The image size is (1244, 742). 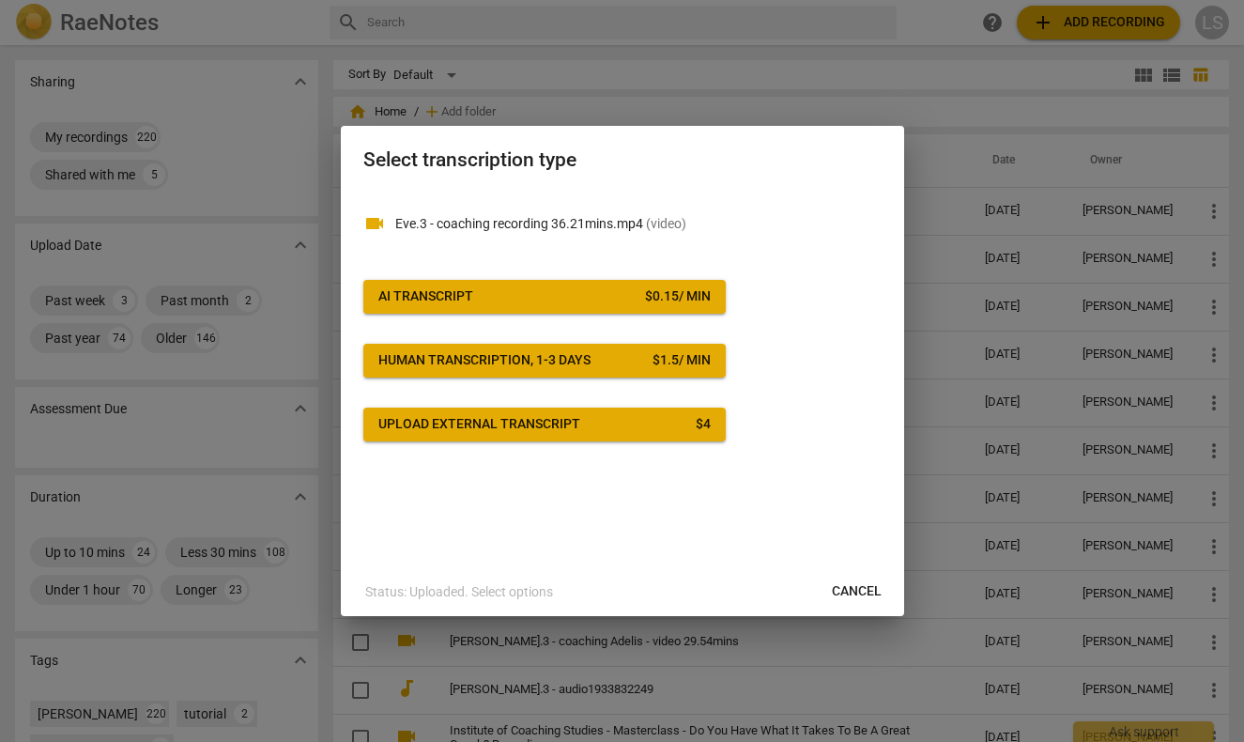 What do you see at coordinates (856, 591) in the screenshot?
I see `button: Cancel` at bounding box center [856, 591].